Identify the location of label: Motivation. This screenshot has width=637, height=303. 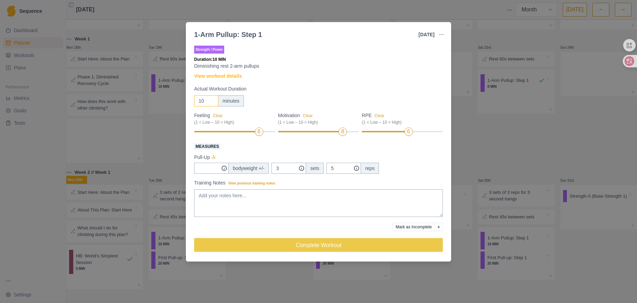
(317, 119).